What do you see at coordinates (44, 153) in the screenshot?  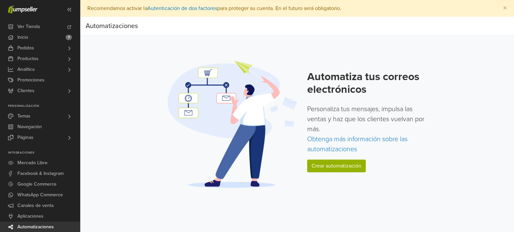 I see `p: Integraciones` at bounding box center [44, 153].